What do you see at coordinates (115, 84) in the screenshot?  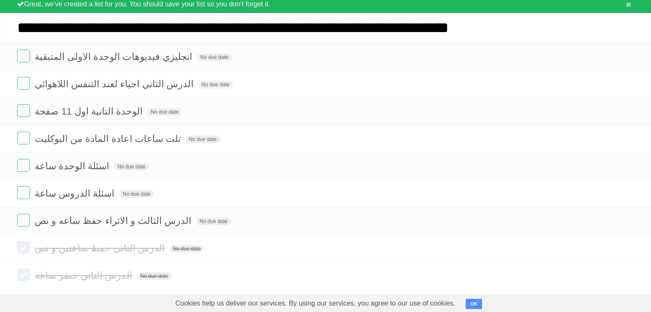 I see `span: الدرس الثاني احياء لعند التنفس اللاهوائي` at bounding box center [115, 84].